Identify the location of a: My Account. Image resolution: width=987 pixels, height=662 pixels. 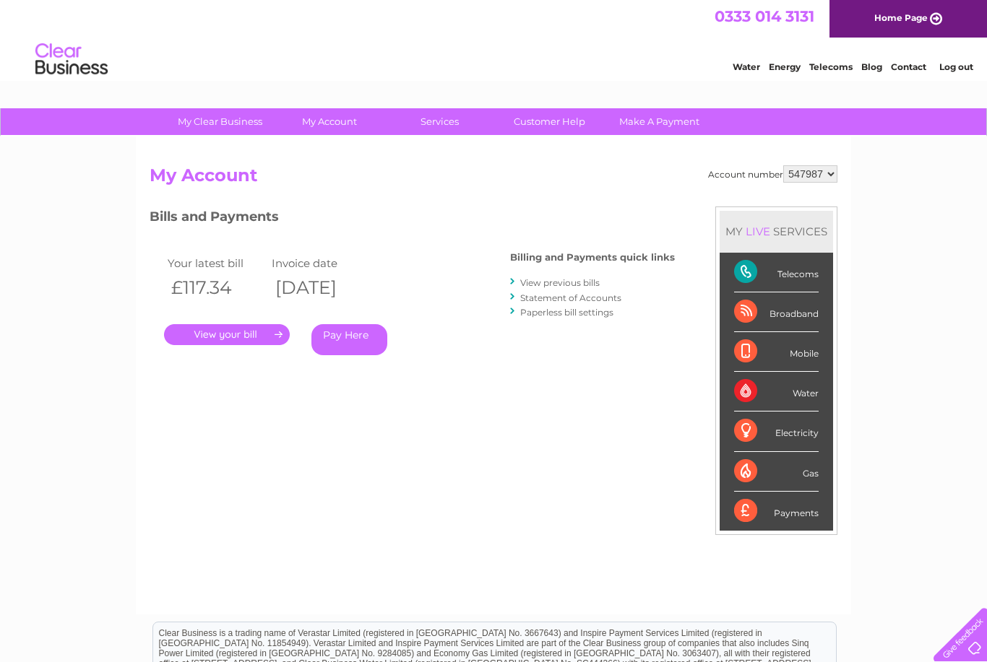
(329, 121).